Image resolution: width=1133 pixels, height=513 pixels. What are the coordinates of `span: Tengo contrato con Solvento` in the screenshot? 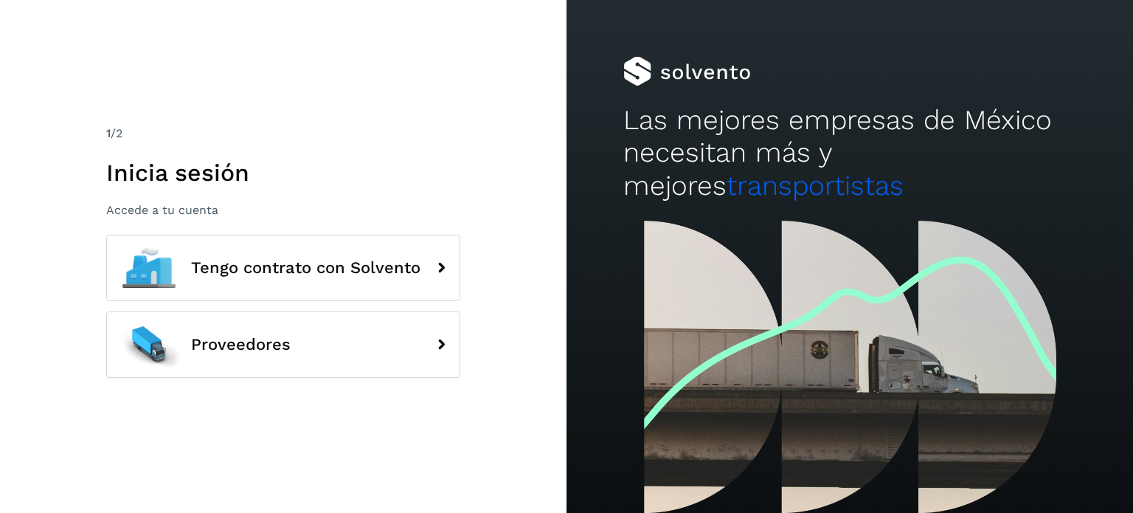 It's located at (305, 268).